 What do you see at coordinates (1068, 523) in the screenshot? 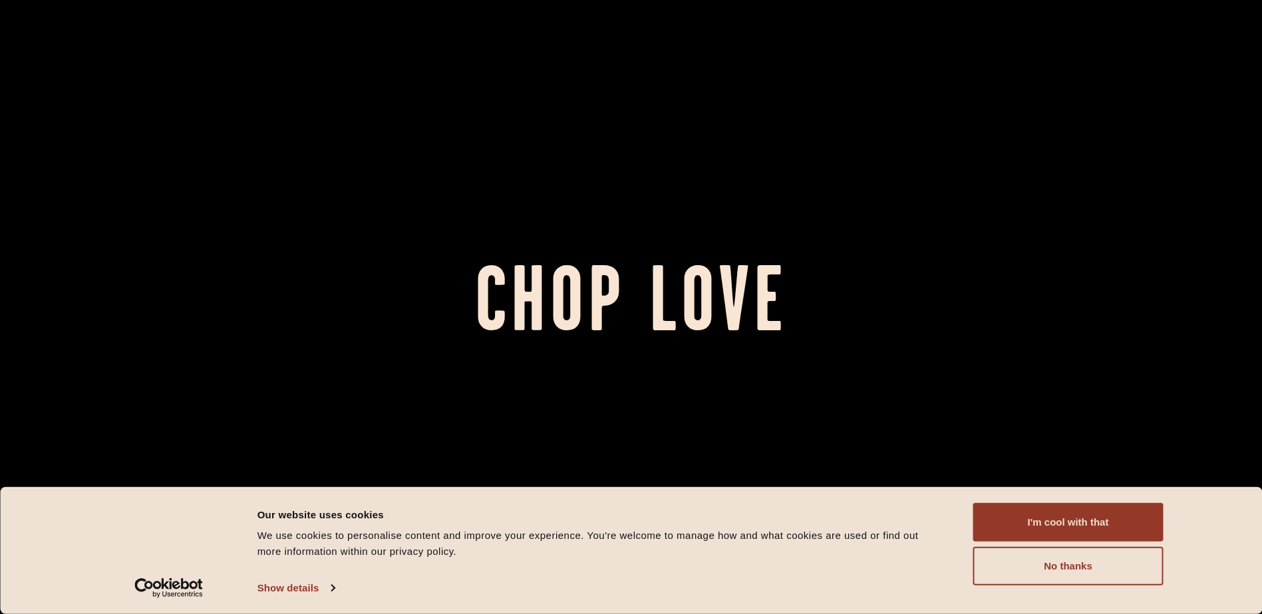
I see `button: I'm cool with that` at bounding box center [1068, 523].